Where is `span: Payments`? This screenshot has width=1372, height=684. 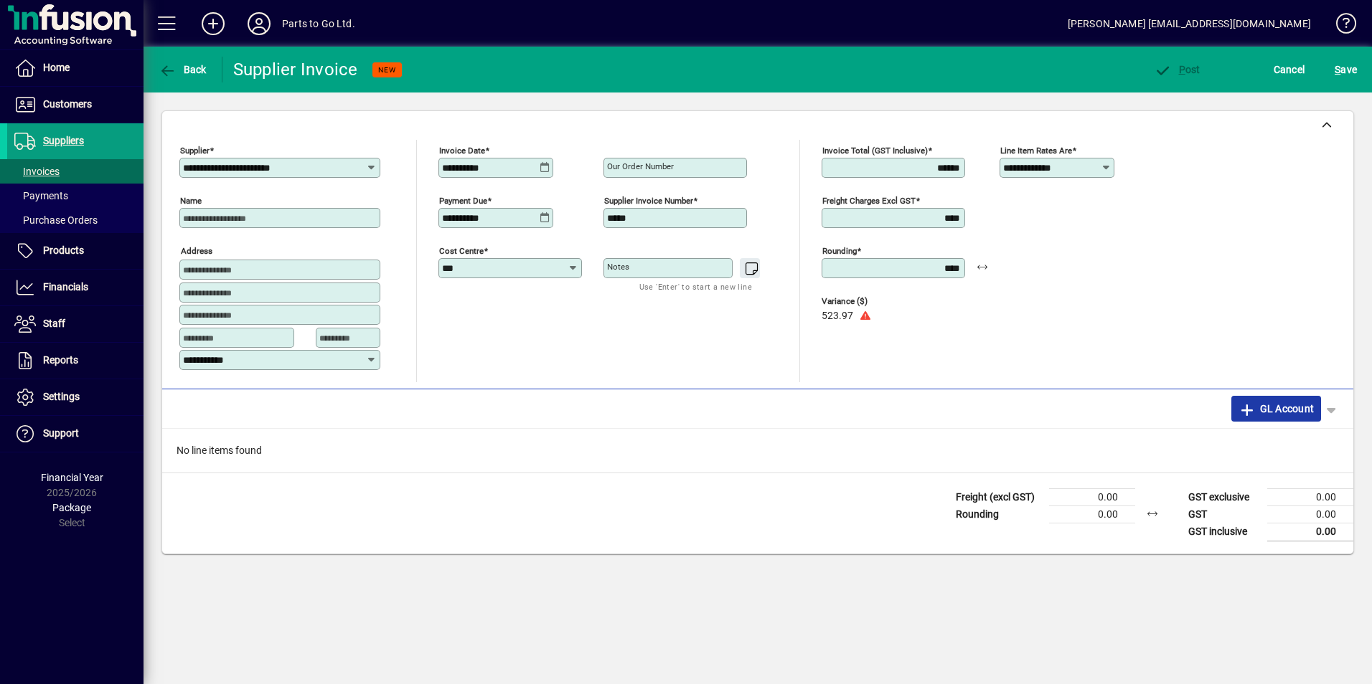 span: Payments is located at coordinates (41, 196).